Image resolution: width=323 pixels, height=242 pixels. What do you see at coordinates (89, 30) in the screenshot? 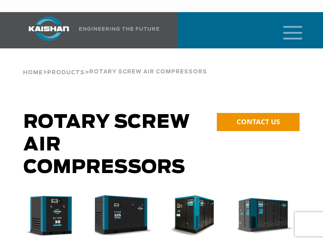
I see `a: Kaishan USA` at bounding box center [89, 30].